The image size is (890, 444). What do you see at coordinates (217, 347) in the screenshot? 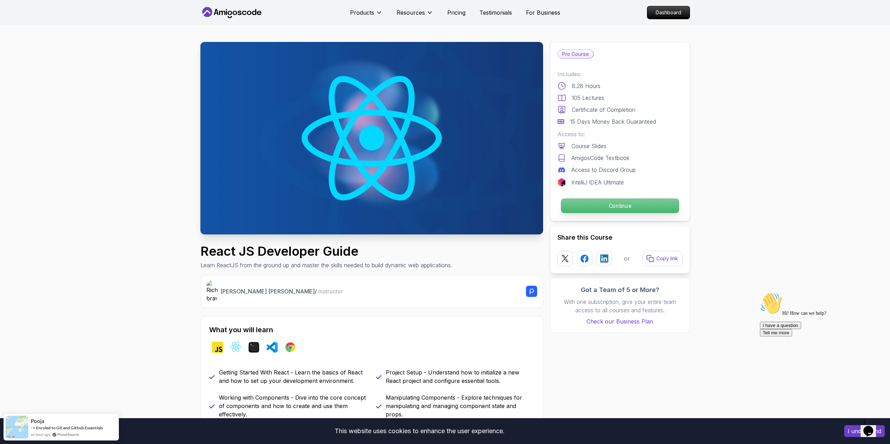
I see `img: javascript logo` at bounding box center [217, 347].